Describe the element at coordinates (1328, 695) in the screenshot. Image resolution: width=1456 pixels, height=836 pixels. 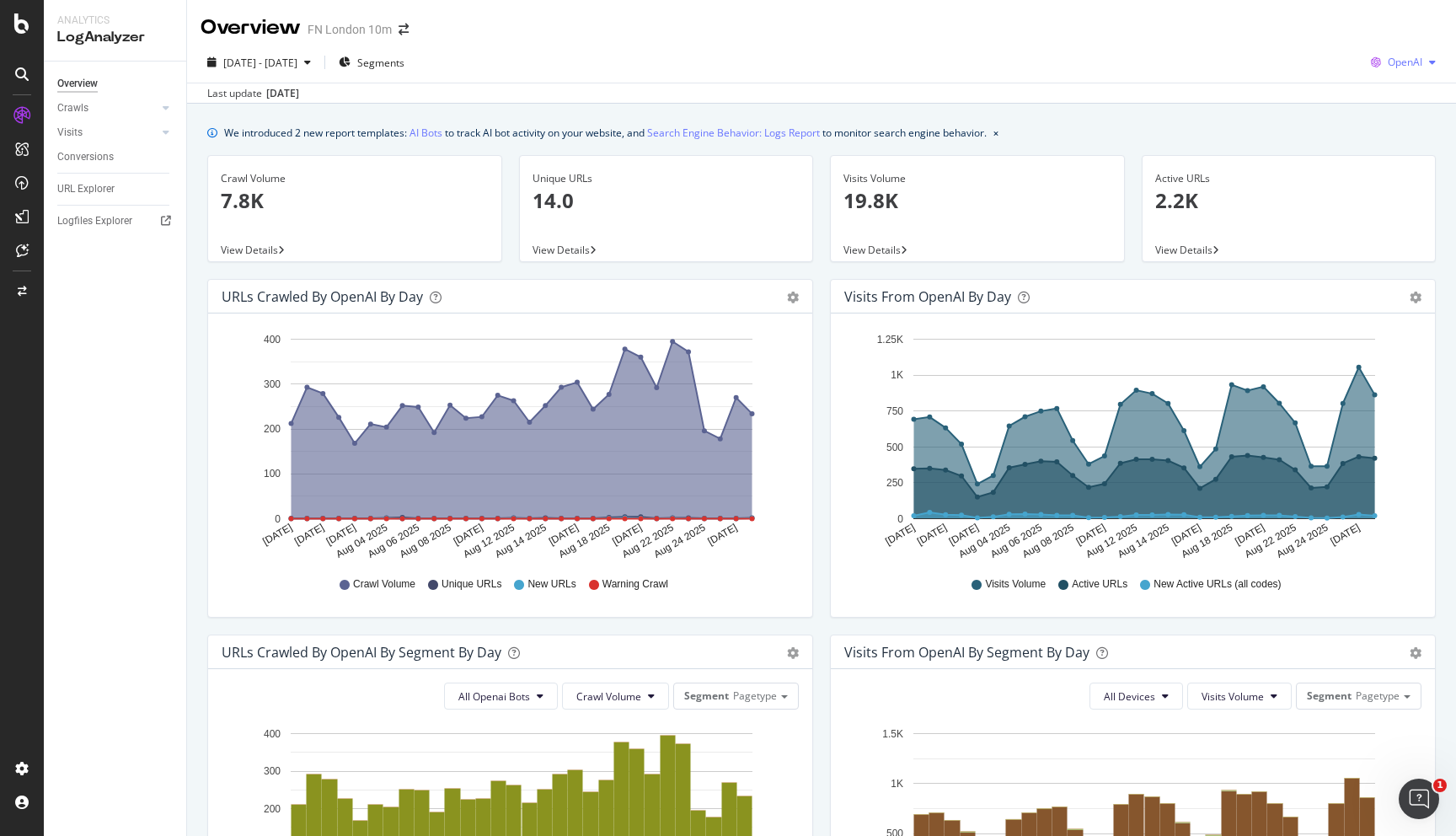
I see `span: Segment` at that location.